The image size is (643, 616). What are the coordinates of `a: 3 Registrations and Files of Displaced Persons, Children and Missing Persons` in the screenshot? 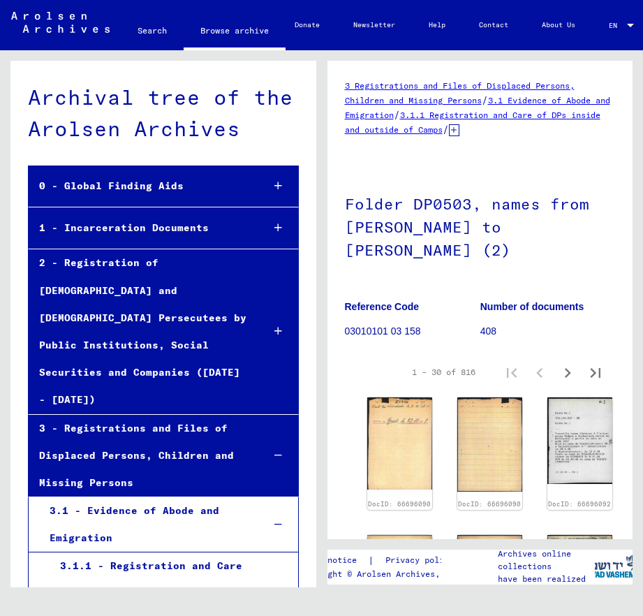 It's located at (460, 93).